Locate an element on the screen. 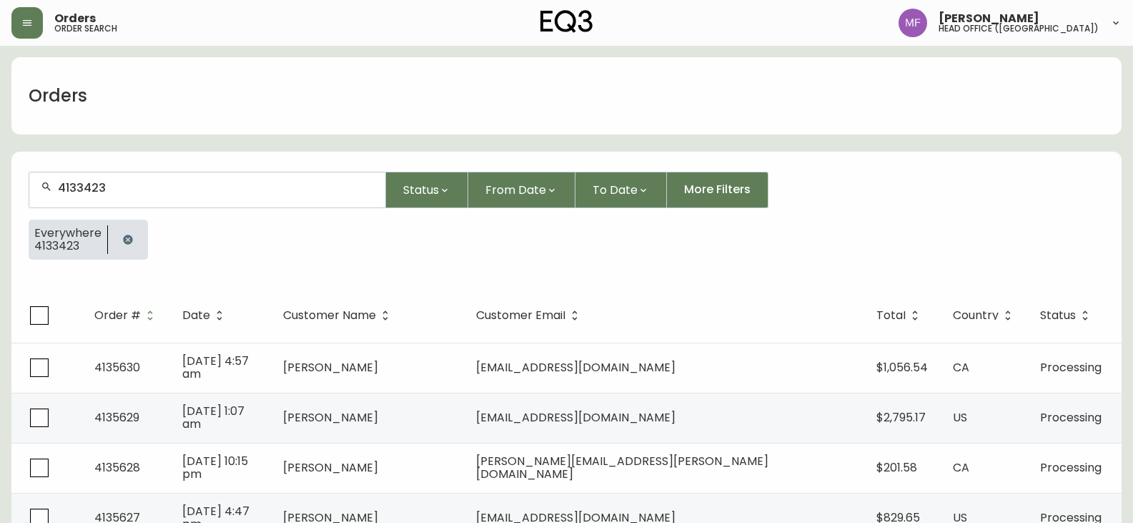 This screenshot has width=1133, height=523. button: To Date is located at coordinates (621, 189).